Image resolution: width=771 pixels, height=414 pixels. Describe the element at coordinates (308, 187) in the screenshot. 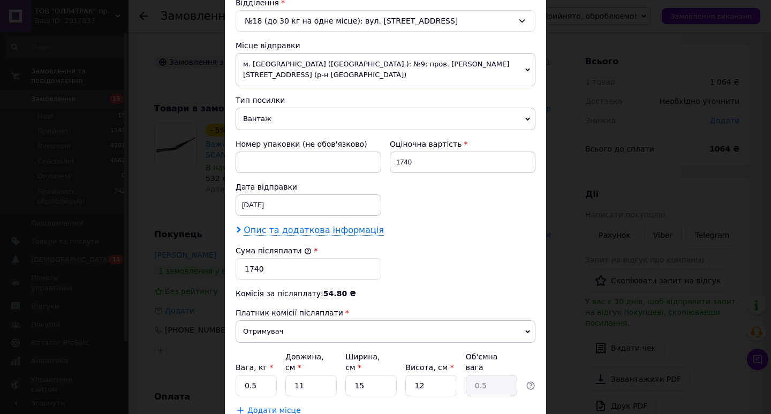

I see `div: Дата відправки` at that location.